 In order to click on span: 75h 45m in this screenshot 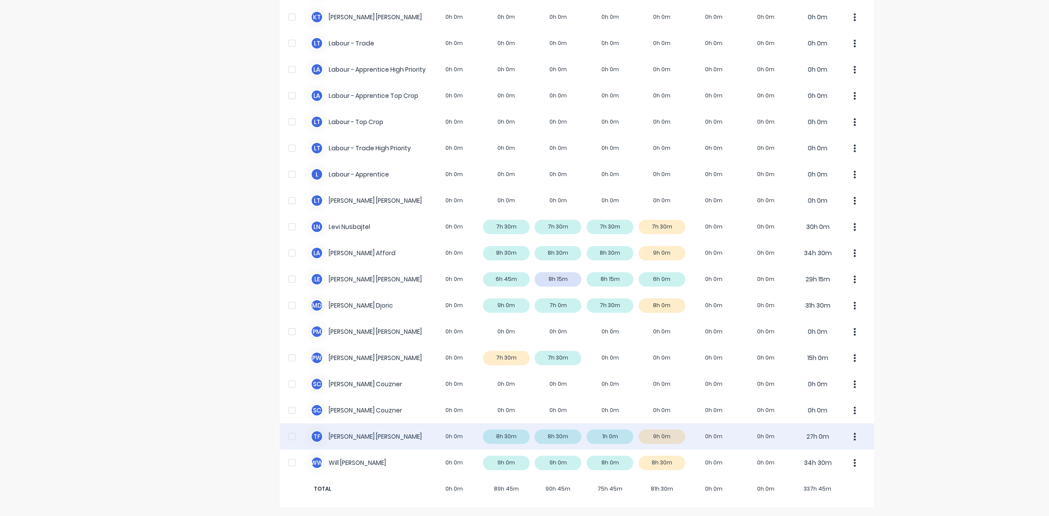, I will do `click(610, 489)`.